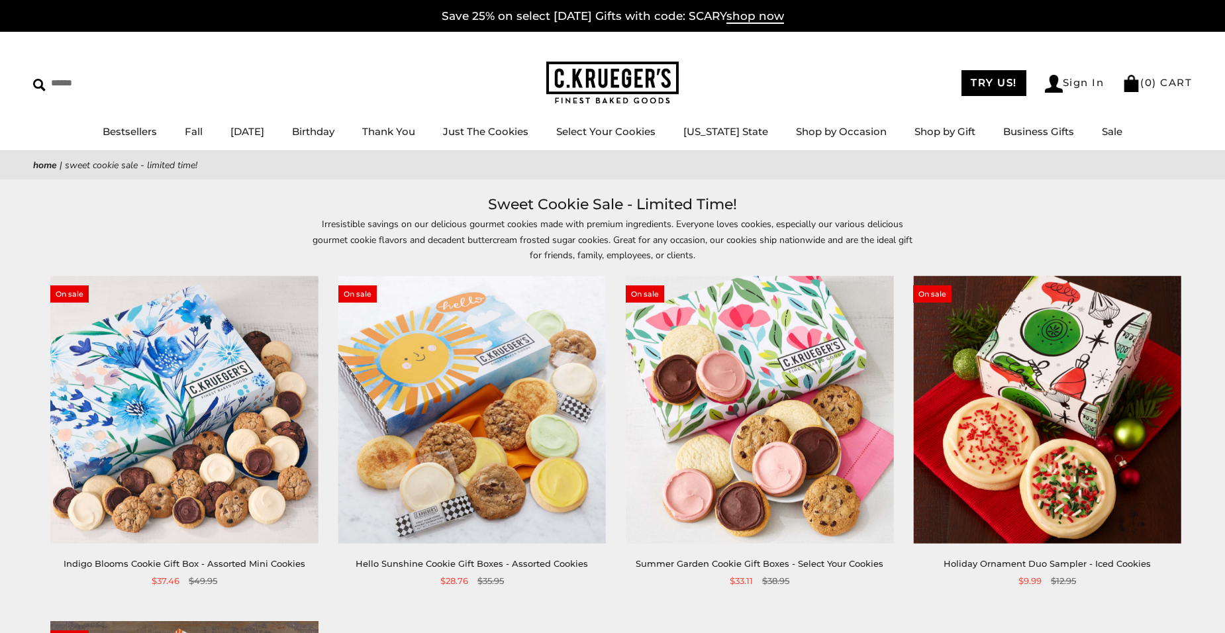 Image resolution: width=1225 pixels, height=633 pixels. What do you see at coordinates (193, 131) in the screenshot?
I see `a: Fall` at bounding box center [193, 131].